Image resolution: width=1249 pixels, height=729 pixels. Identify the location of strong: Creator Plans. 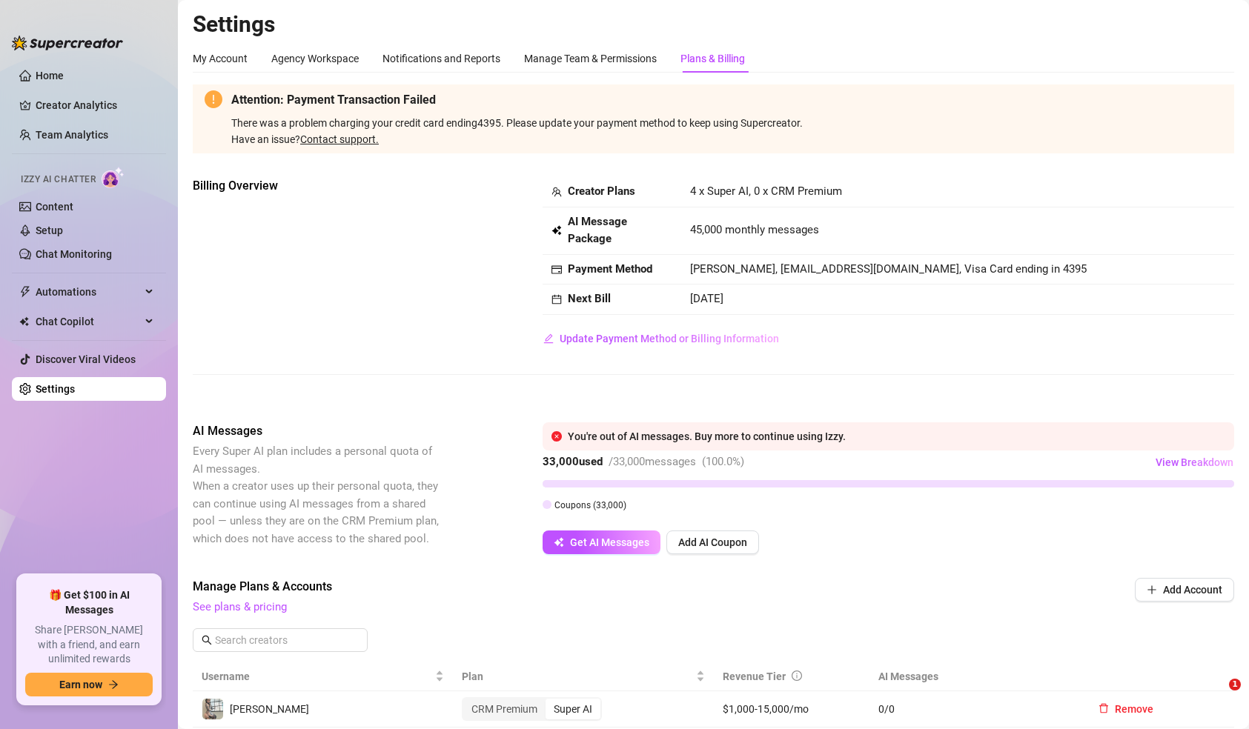
(601, 191).